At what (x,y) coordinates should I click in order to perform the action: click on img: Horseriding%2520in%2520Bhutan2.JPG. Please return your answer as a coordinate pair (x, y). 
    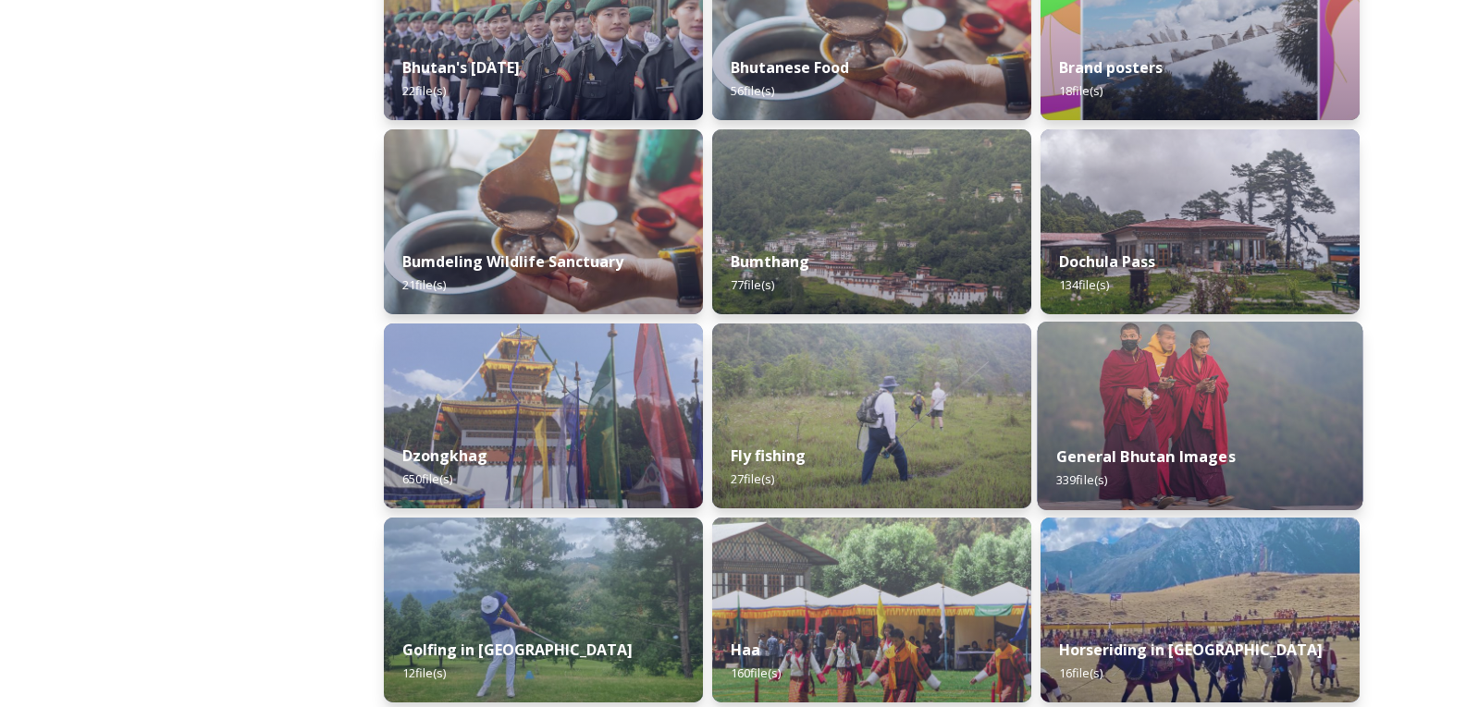
    Looking at the image, I should click on (1199, 610).